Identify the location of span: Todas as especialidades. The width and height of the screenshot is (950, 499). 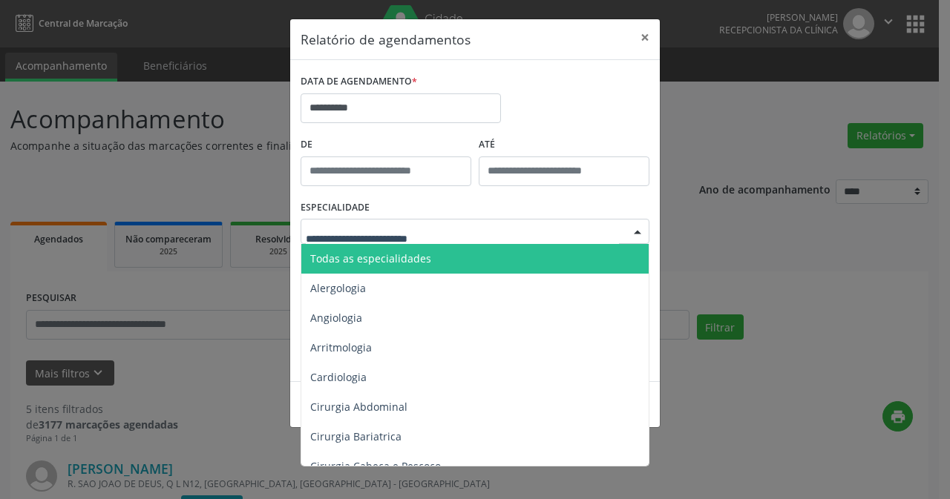
(370, 258).